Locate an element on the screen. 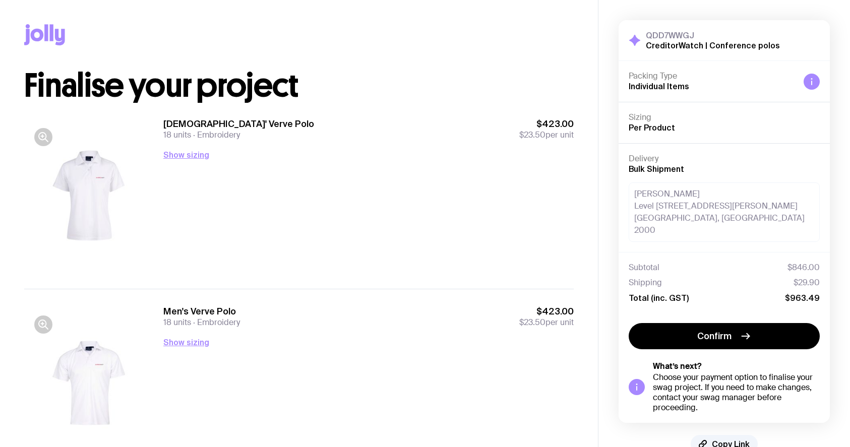 The image size is (850, 447). div: Choose your payment option to finalise your swag project. If you need to make changes, contact yo... is located at coordinates (736, 393).